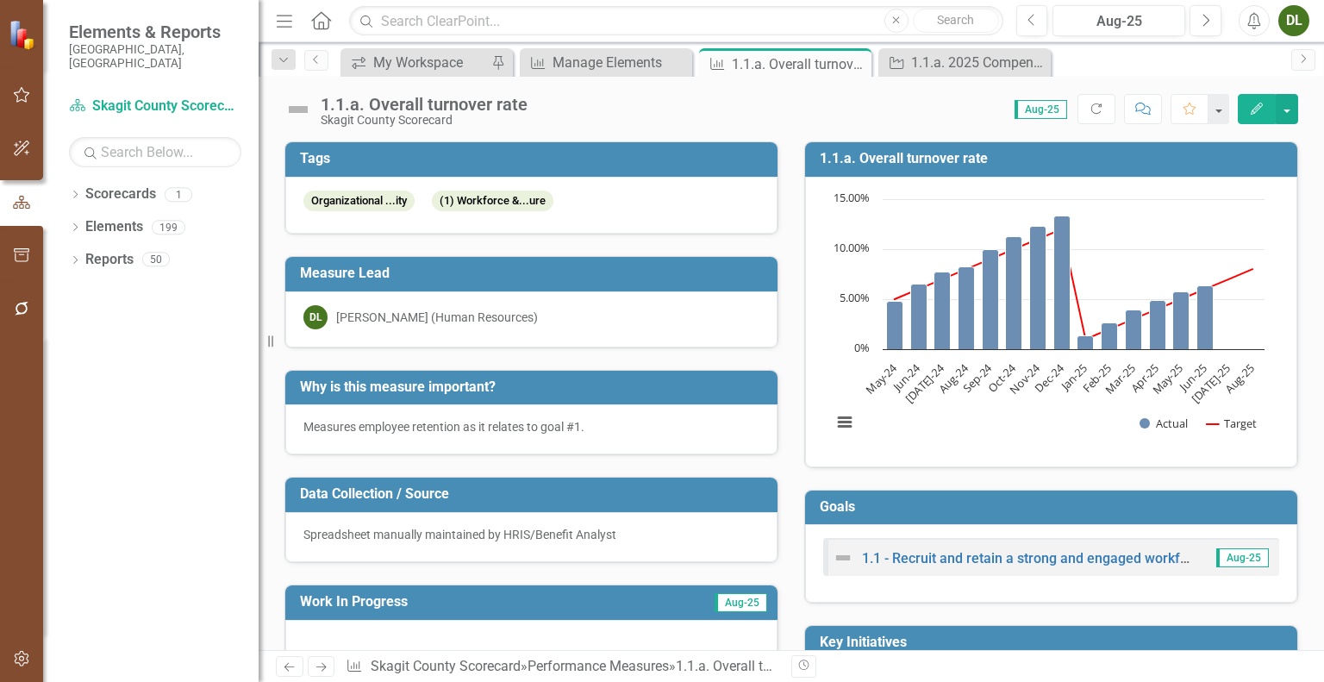  Describe the element at coordinates (598, 666) in the screenshot. I see `a: Performance Measures` at that location.